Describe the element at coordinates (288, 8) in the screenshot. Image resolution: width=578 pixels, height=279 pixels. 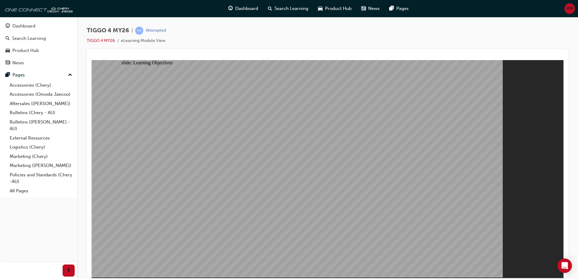
I see `a: search-iconSearch Learning` at that location.